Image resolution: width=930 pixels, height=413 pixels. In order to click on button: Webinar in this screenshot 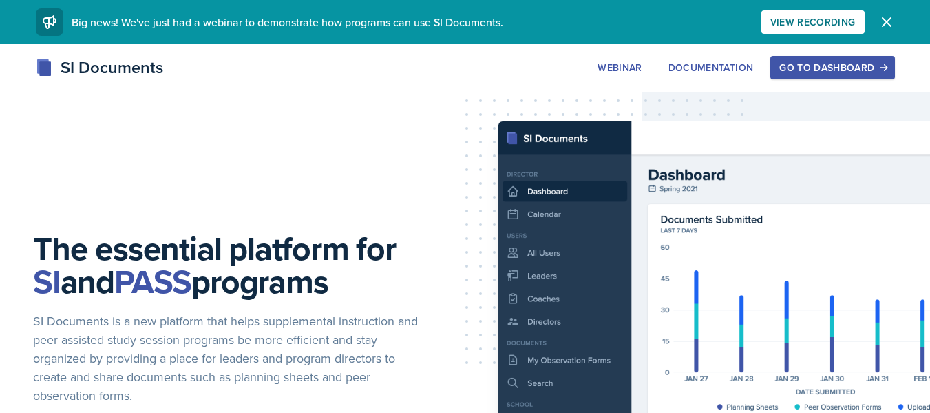, I will do `click(620, 67)`.